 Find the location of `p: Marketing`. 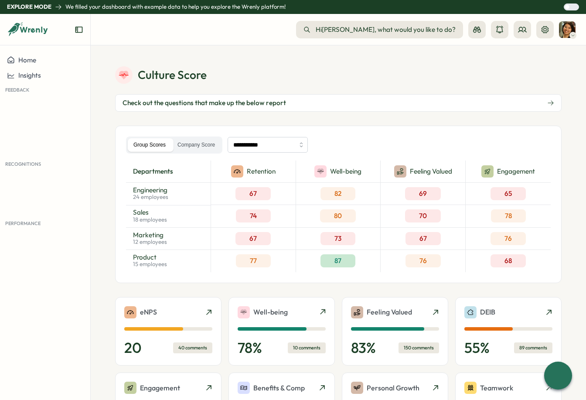

p: Marketing is located at coordinates (150, 235).